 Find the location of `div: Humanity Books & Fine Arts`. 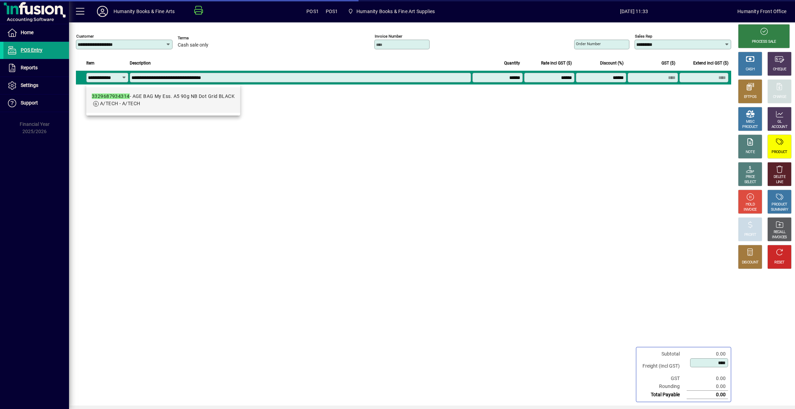

div: Humanity Books & Fine Arts is located at coordinates (144, 11).